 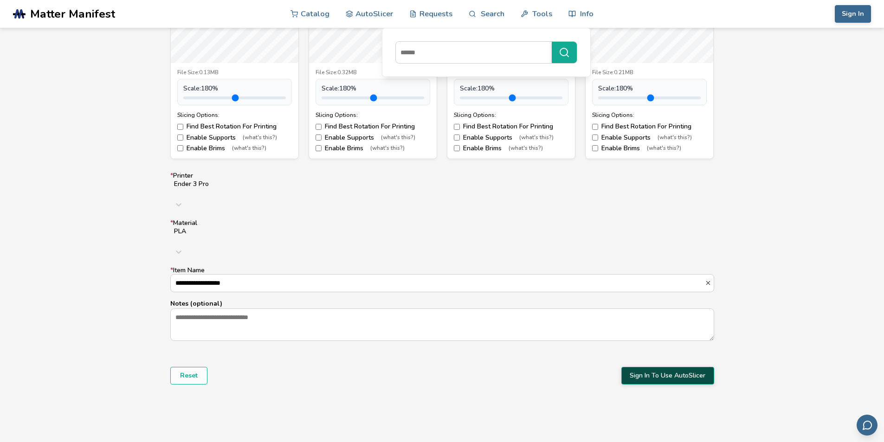 What do you see at coordinates (442, 240) in the screenshot?
I see `label: Material` at bounding box center [442, 240].